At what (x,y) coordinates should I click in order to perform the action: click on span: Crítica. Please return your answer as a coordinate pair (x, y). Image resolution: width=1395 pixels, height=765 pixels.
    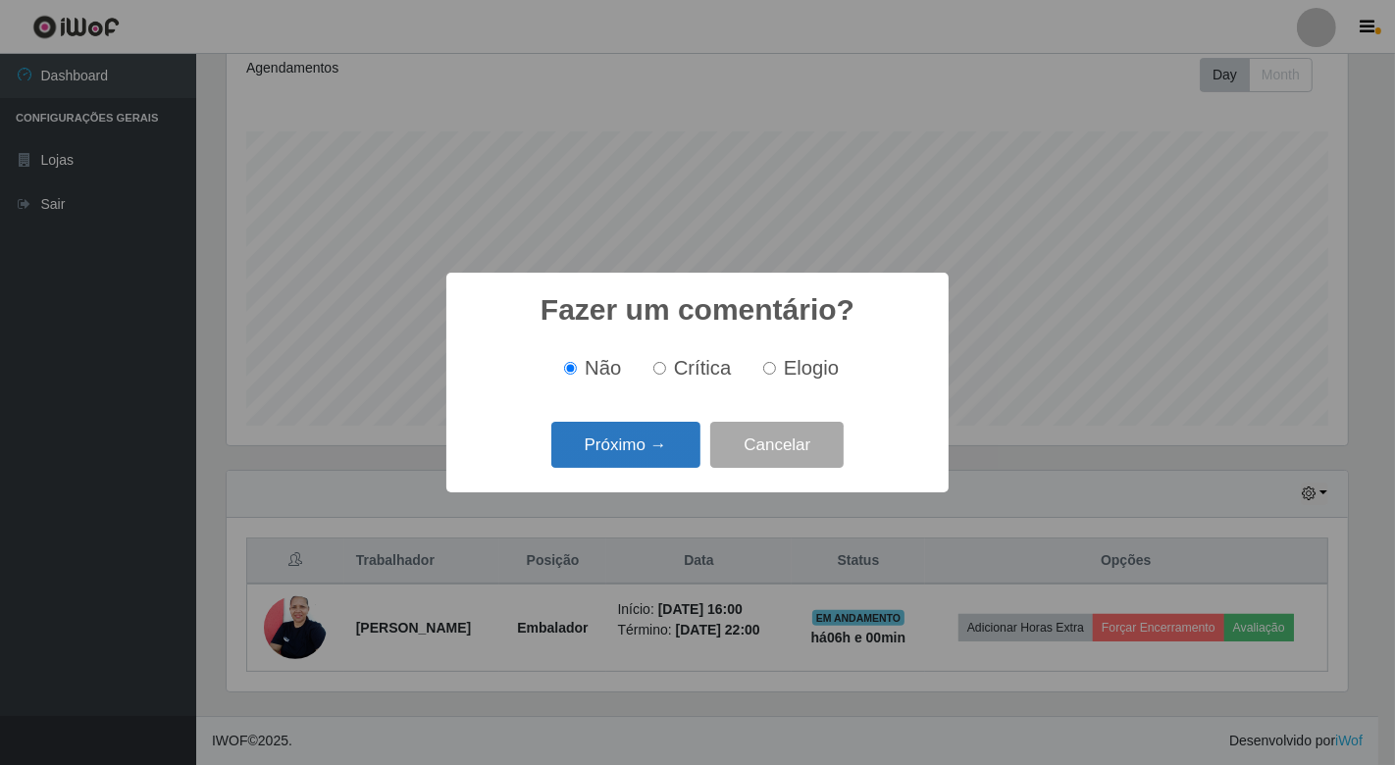
    Looking at the image, I should click on (702, 368).